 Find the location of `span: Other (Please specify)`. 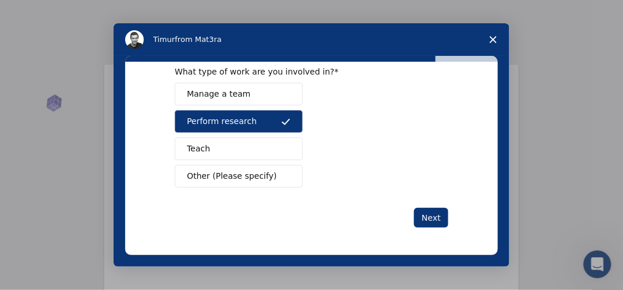

span: Other (Please specify) is located at coordinates (232, 176).